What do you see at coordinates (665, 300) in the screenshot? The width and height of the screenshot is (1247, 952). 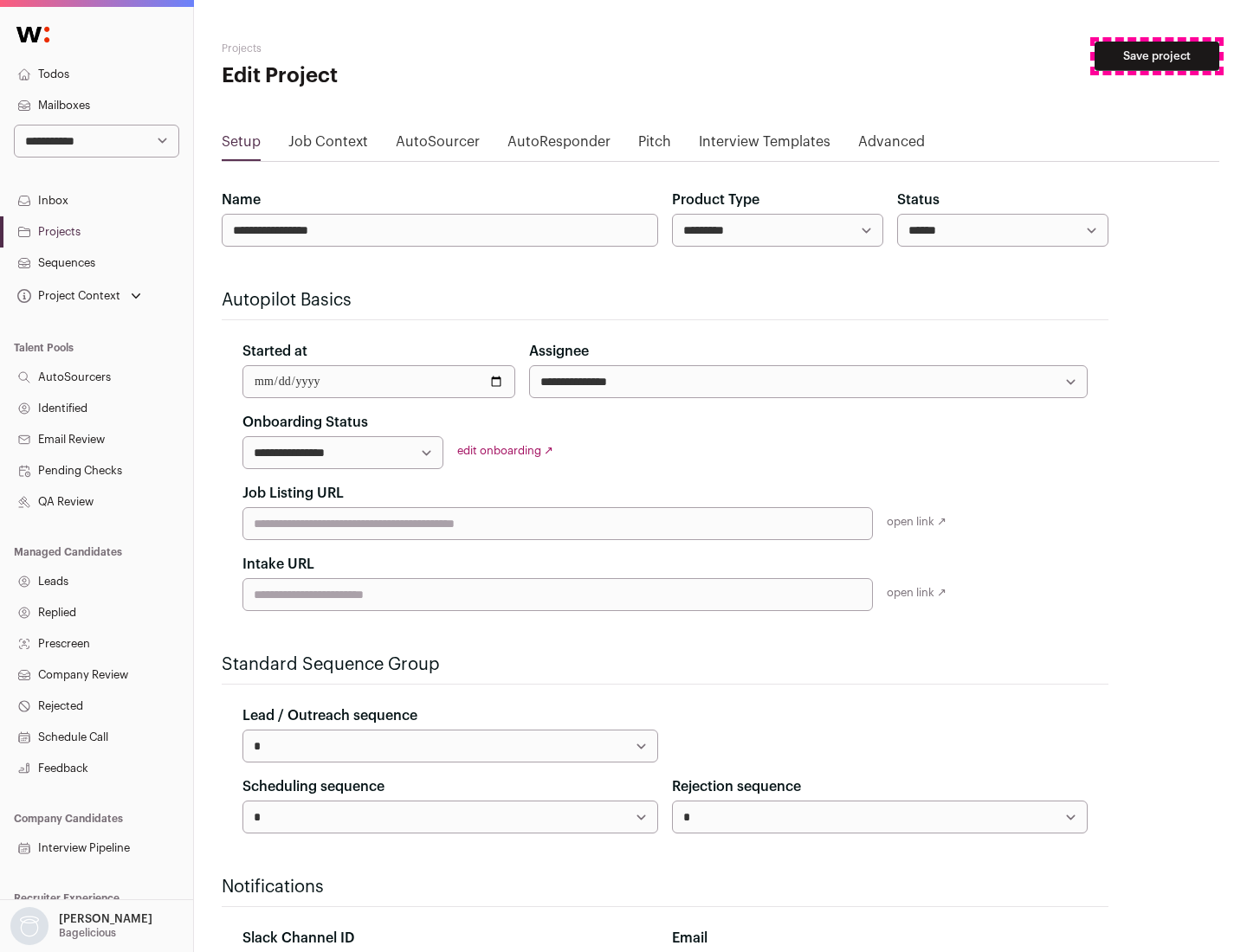 I see `h2: Autopilot Basics` at bounding box center [665, 300].